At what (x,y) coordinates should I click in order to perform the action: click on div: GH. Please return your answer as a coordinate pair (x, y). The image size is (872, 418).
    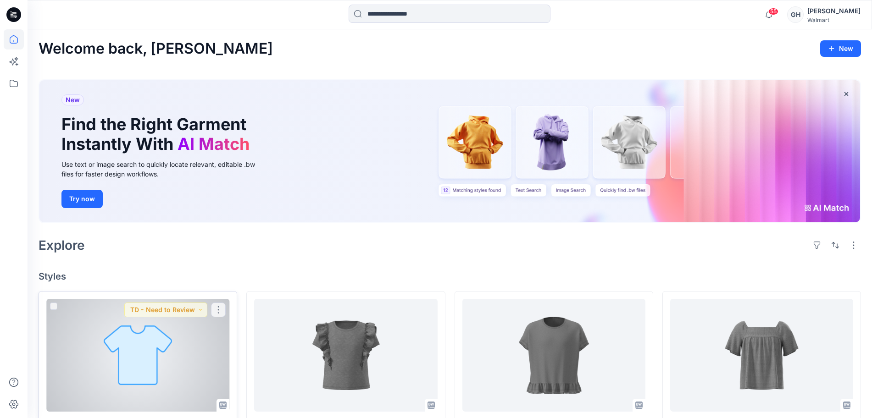
    Looking at the image, I should click on (795, 15).